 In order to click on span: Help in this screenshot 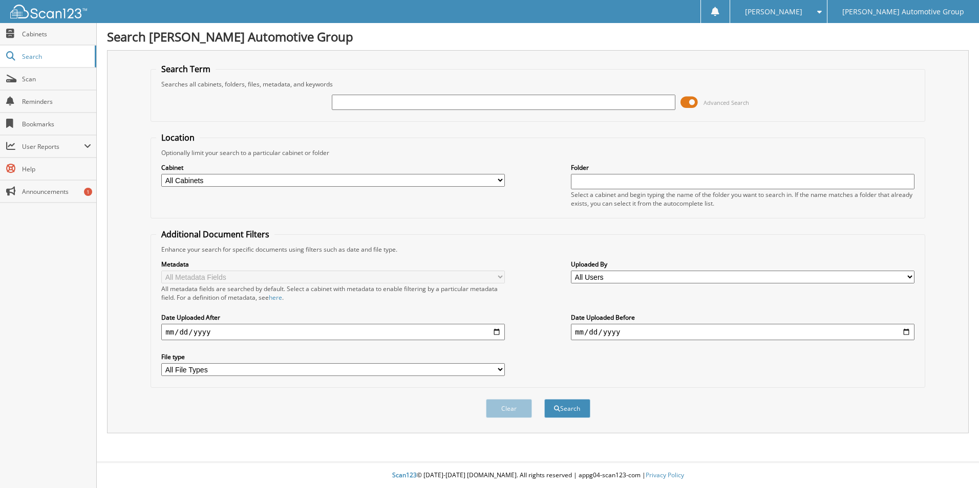, I will do `click(56, 169)`.